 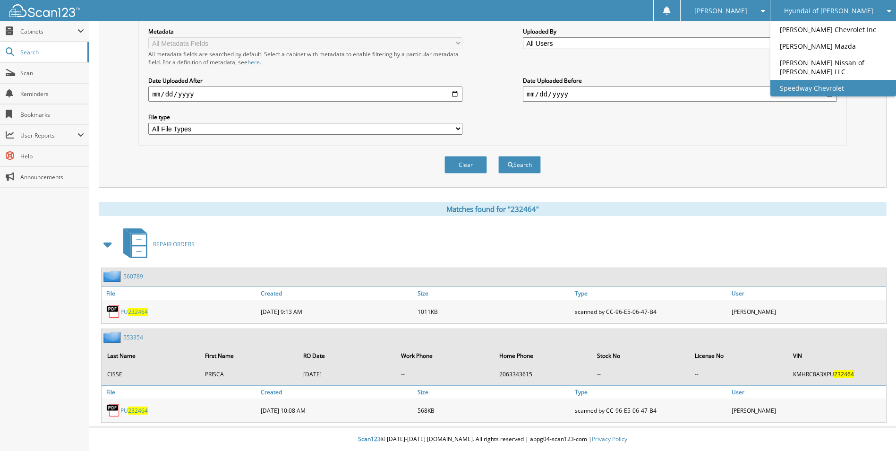 What do you see at coordinates (305, 31) in the screenshot?
I see `label: Metadata` at bounding box center [305, 31].